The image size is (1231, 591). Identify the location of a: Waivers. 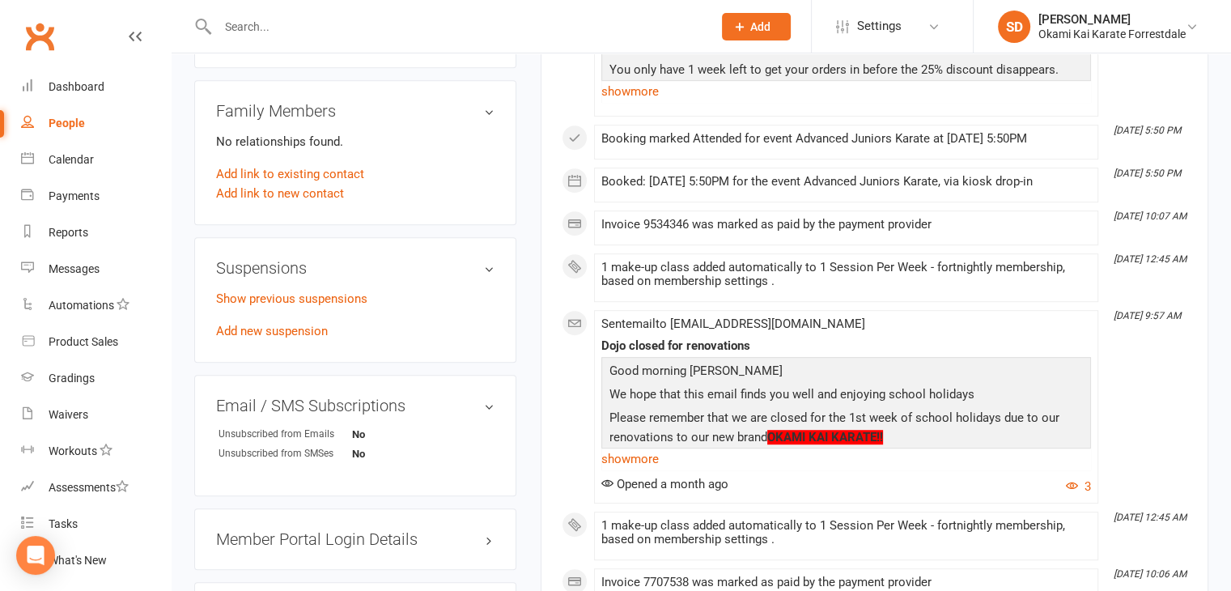
(96, 414).